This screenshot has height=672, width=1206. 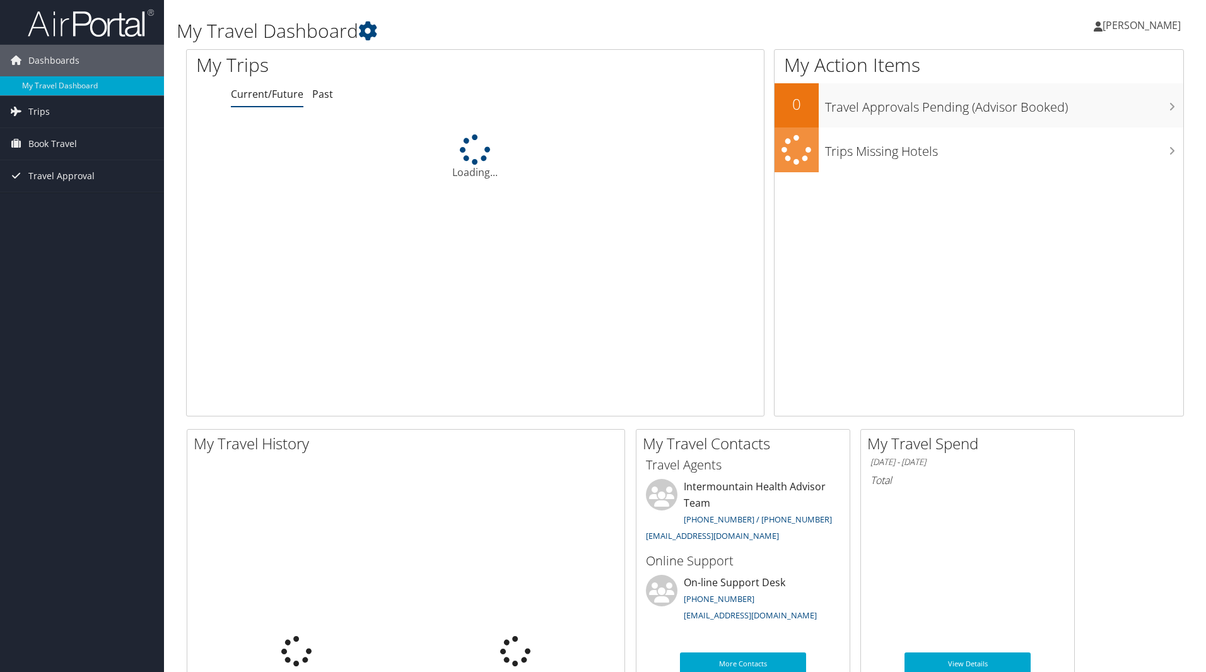 I want to click on h2: My Travel History, so click(x=409, y=444).